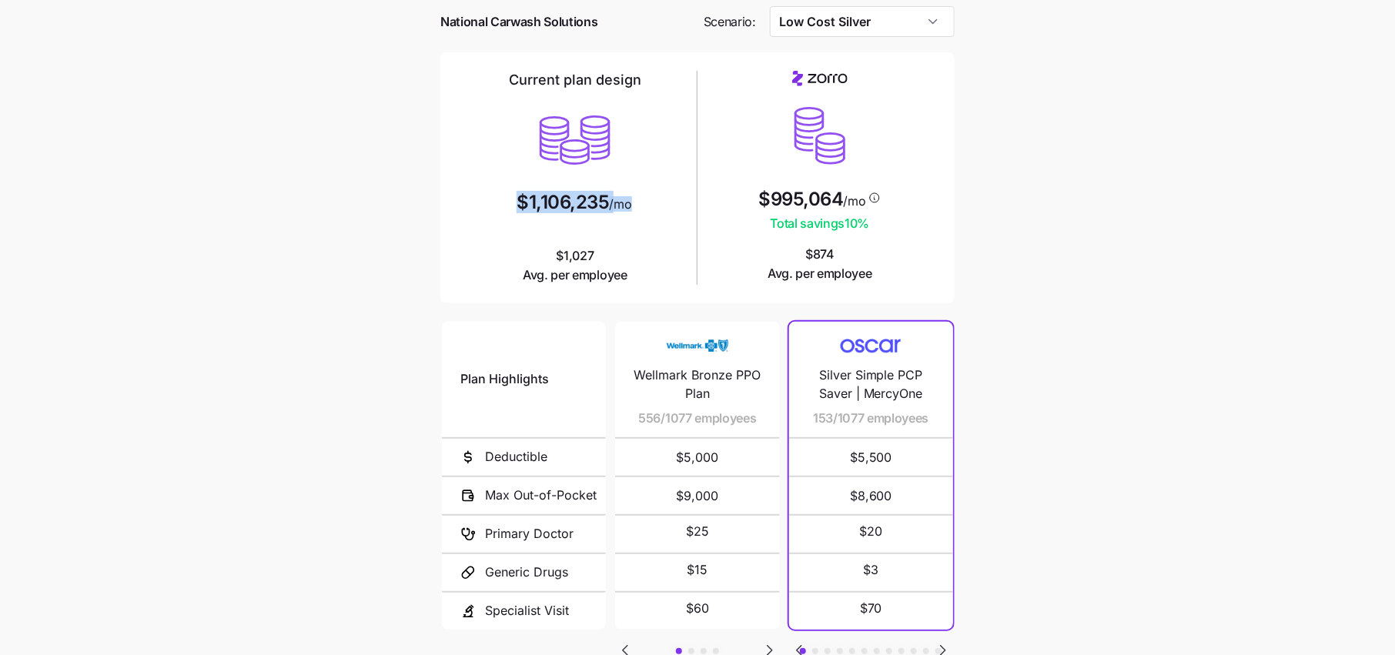 This screenshot has height=655, width=1395. I want to click on span: $5,000, so click(697, 457).